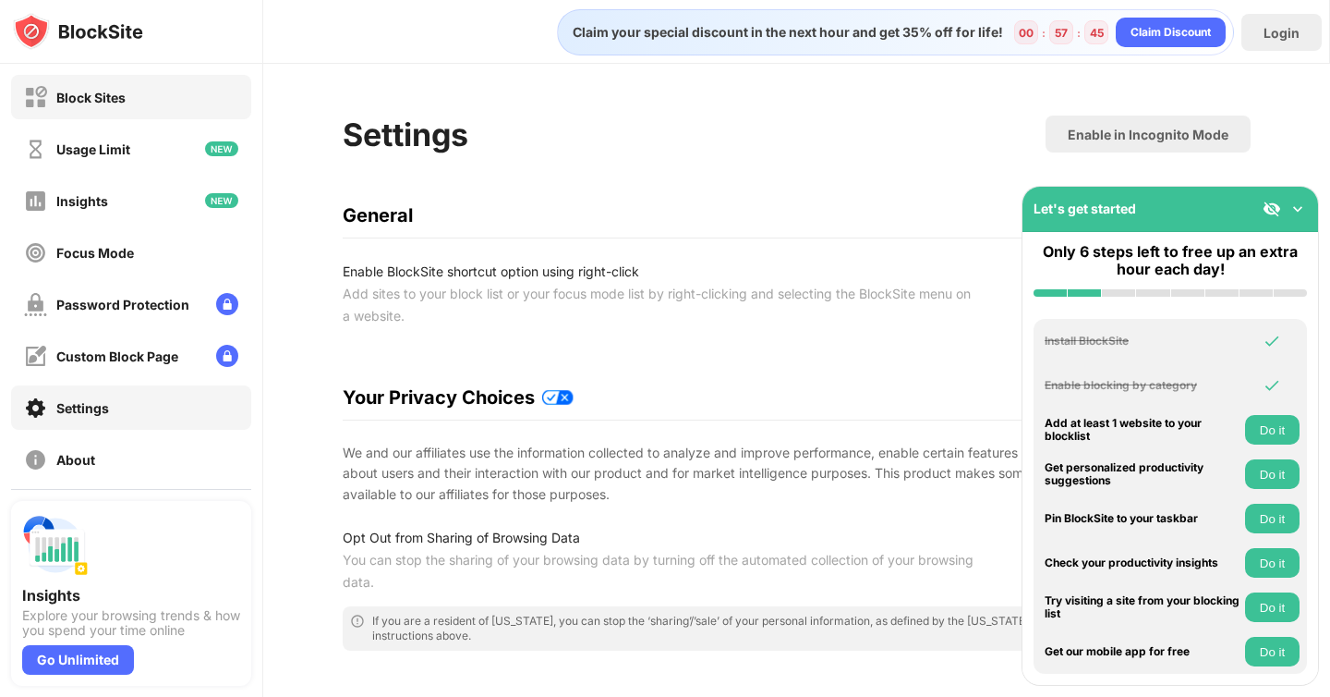 The width and height of the screenshot is (1330, 697). What do you see at coordinates (1143, 651) in the screenshot?
I see `div: Get our mobile app for free` at bounding box center [1143, 651].